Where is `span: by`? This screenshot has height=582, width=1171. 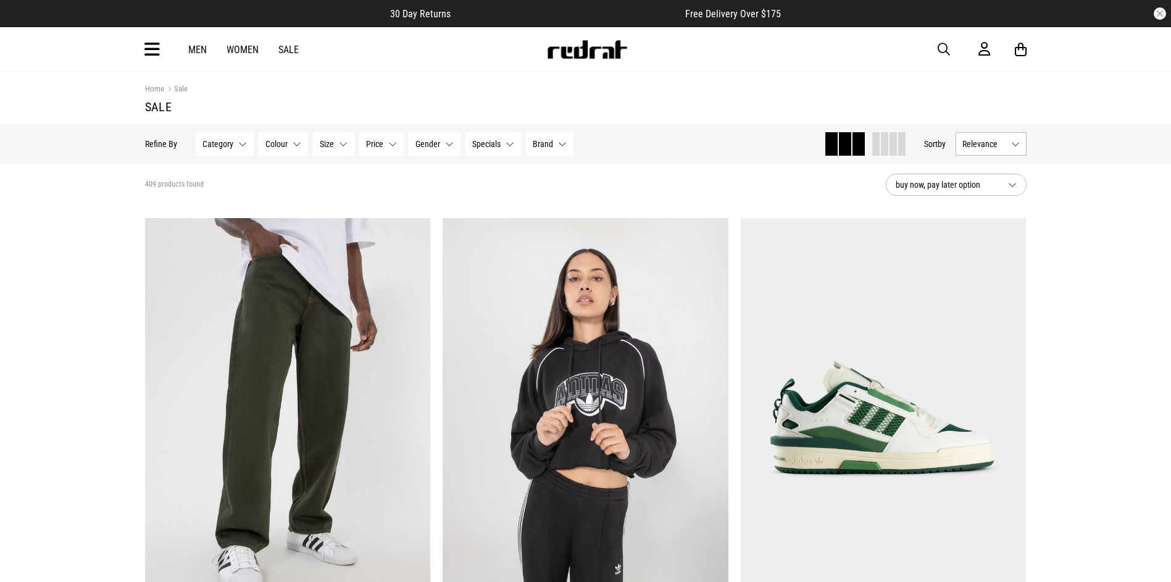 span: by is located at coordinates (942, 144).